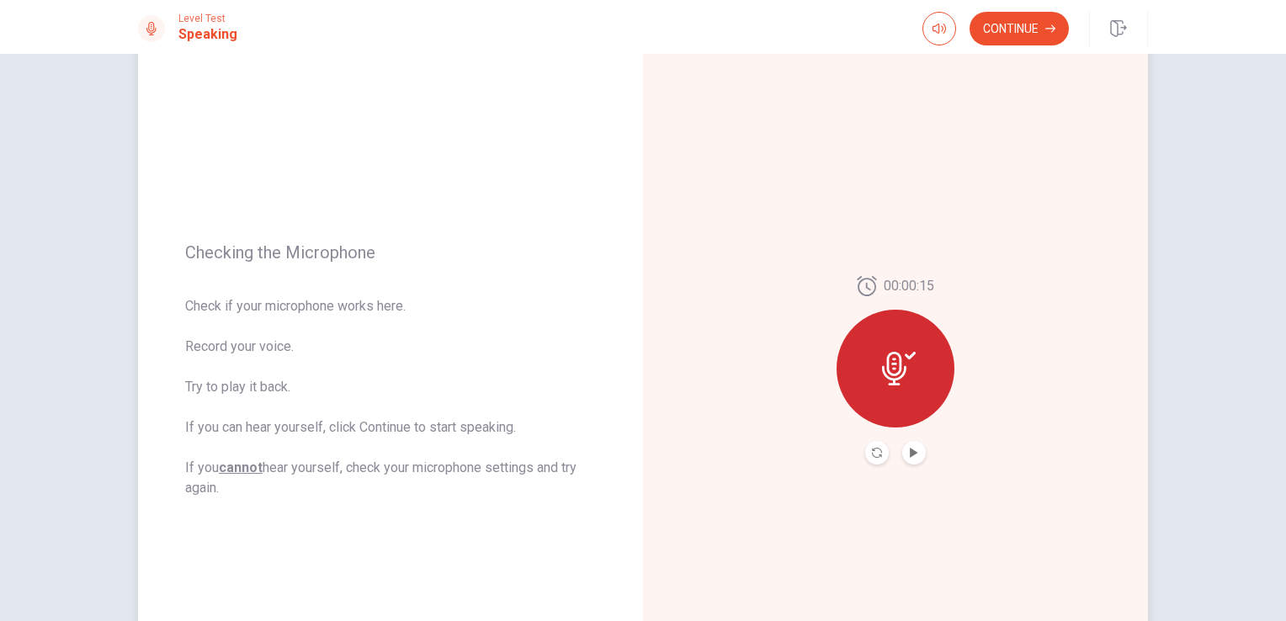  What do you see at coordinates (914, 453) in the screenshot?
I see `button: Play Audio` at bounding box center [914, 453].